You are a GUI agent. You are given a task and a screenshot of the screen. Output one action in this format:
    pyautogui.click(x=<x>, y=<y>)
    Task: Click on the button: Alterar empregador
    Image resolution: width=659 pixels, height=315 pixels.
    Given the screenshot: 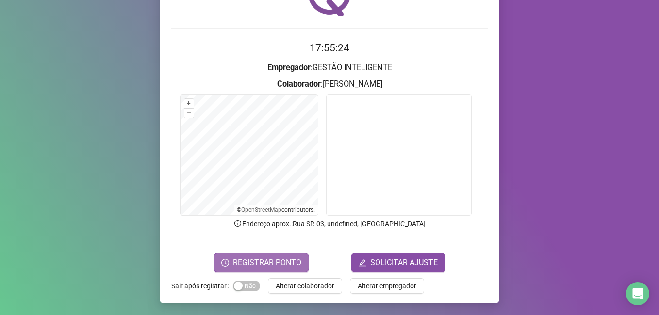 What is the action you would take?
    pyautogui.click(x=387, y=286)
    